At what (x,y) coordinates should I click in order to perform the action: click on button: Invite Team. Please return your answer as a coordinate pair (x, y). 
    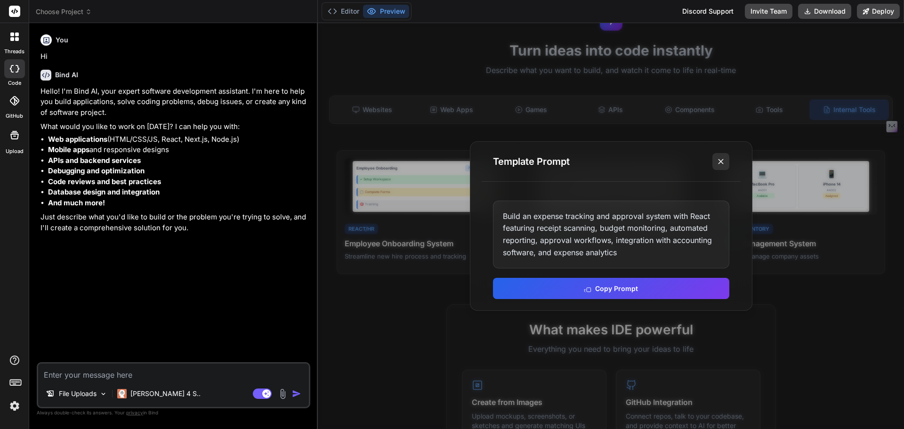
    Looking at the image, I should click on (769, 11).